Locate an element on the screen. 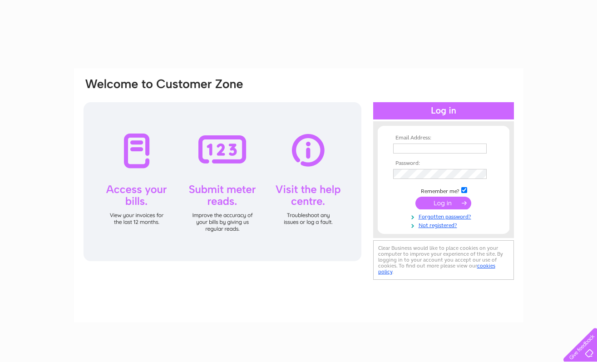  input: Submit is located at coordinates (443, 203).